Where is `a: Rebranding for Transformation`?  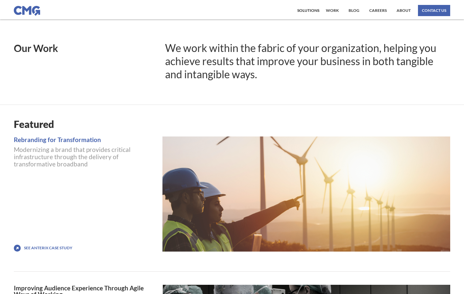
a: Rebranding for Transformation is located at coordinates (85, 140).